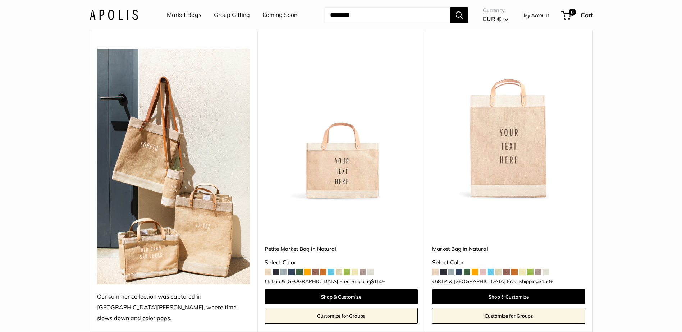 This screenshot has height=332, width=682. Describe the element at coordinates (440, 282) in the screenshot. I see `span: €68,54` at that location.